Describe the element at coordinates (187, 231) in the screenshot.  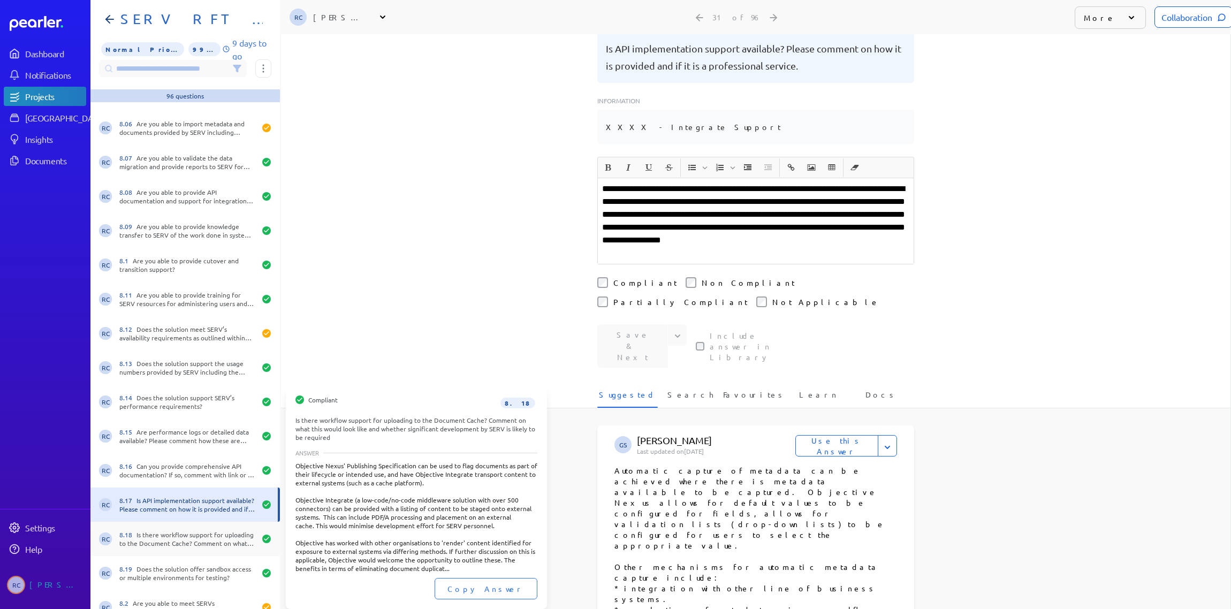
I see `div: Are you able to provide knowledge transfer to SERV of the work done in system configuration and w...` at that location.